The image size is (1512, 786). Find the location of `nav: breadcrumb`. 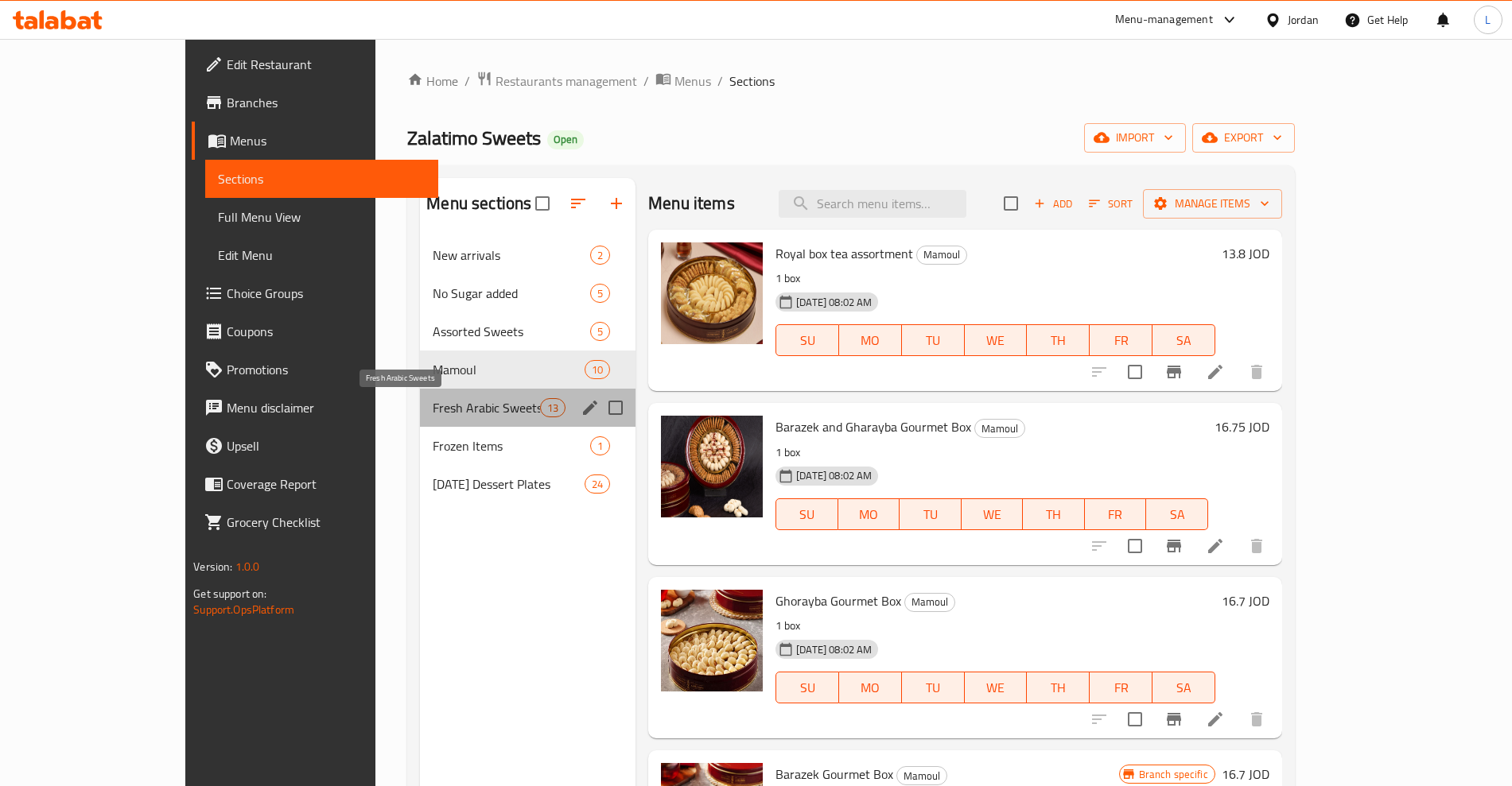

nav: breadcrumb is located at coordinates (850, 81).